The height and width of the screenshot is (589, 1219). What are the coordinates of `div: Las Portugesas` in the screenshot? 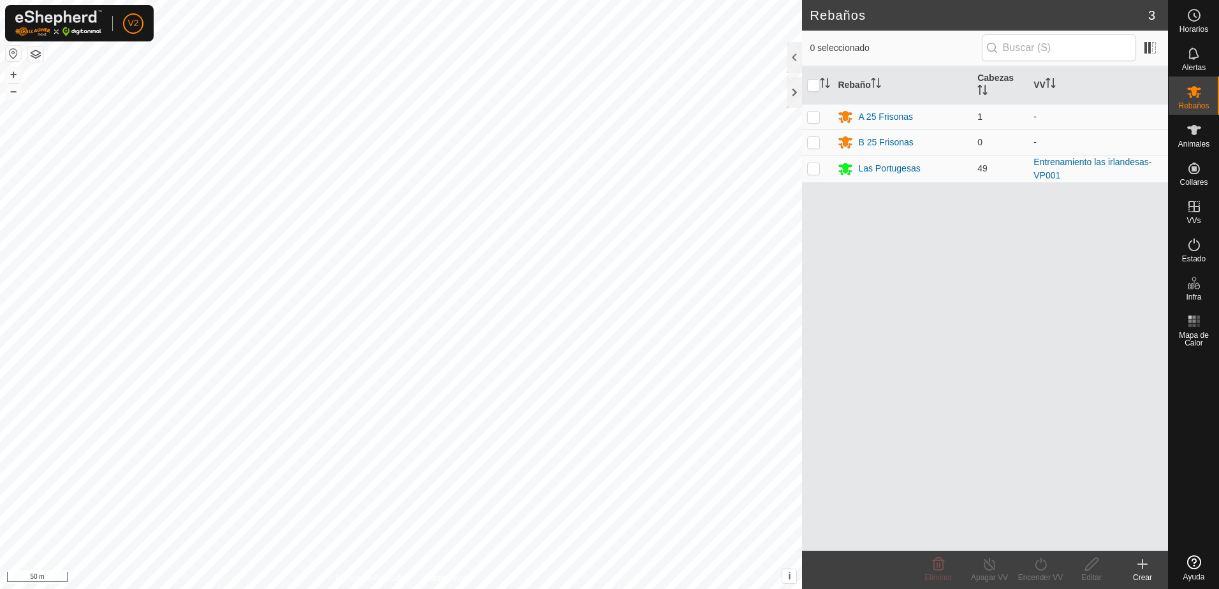 It's located at (889, 168).